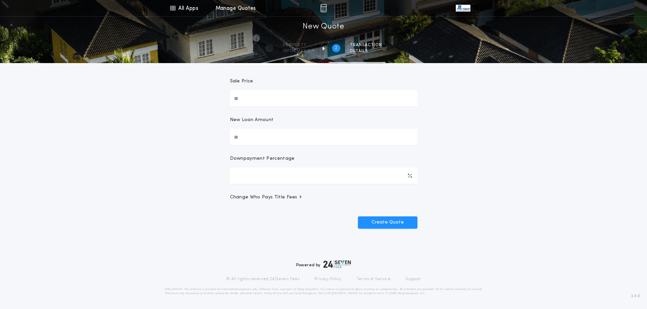 The height and width of the screenshot is (309, 647). Describe the element at coordinates (366, 45) in the screenshot. I see `span: Transaction` at that location.